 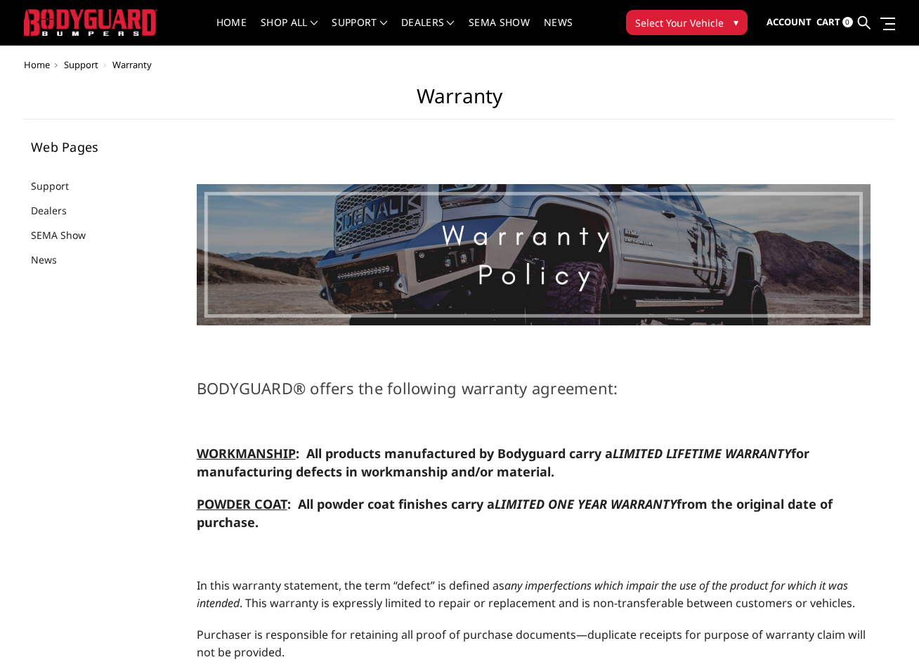 I want to click on a: shop all, so click(x=289, y=31).